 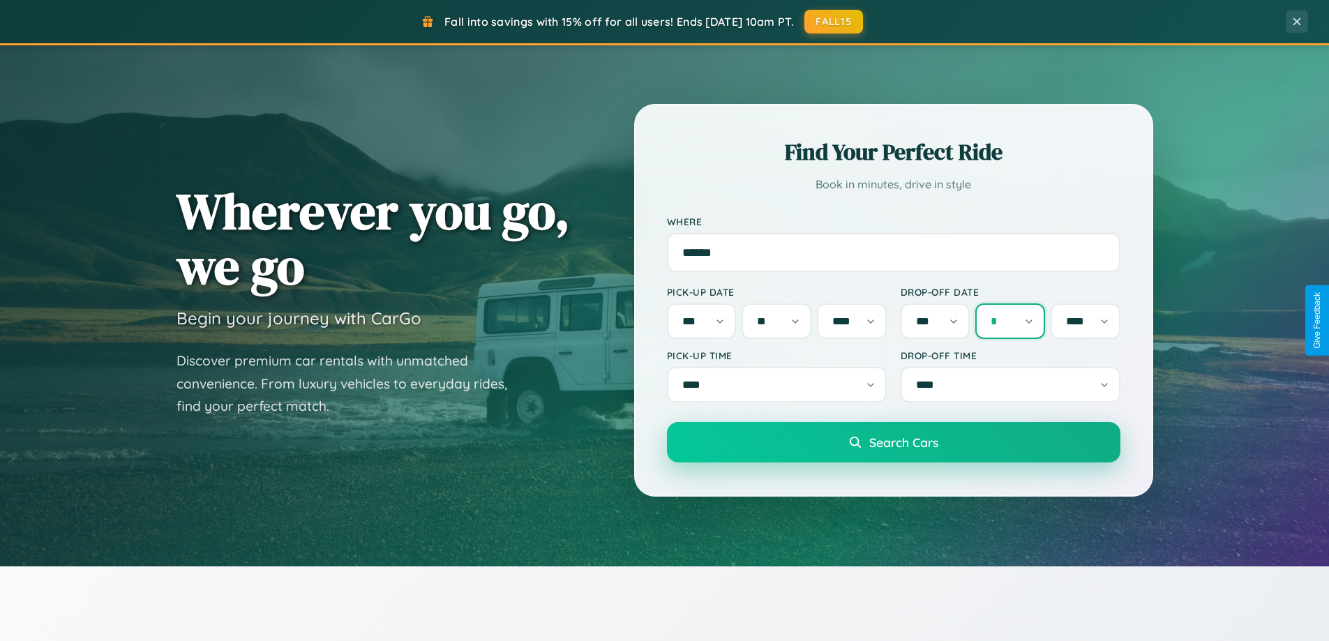 I want to click on label: Drop-off Date, so click(x=1010, y=292).